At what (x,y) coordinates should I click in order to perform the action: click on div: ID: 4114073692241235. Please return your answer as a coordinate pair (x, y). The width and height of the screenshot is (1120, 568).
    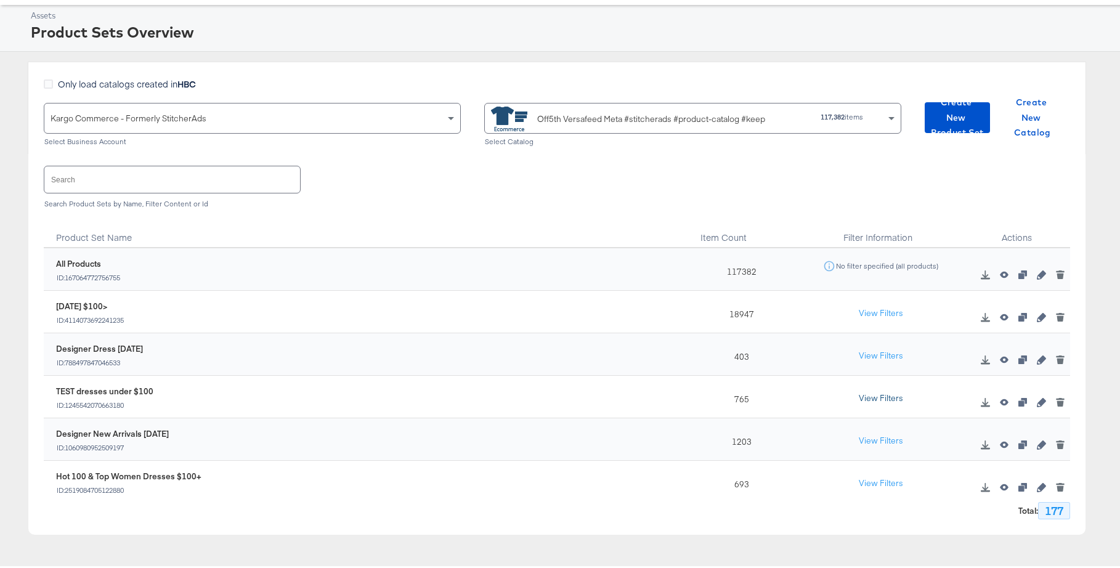
    Looking at the image, I should click on (90, 318).